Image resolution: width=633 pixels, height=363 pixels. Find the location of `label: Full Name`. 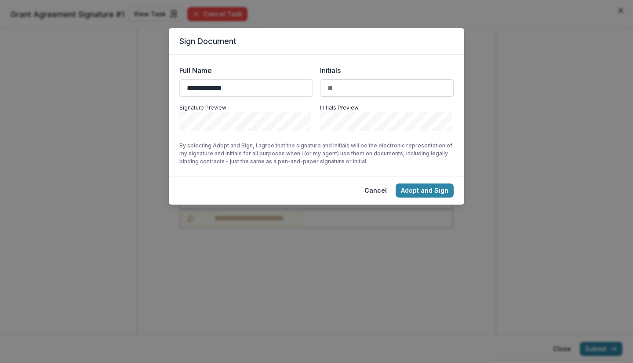

label: Full Name is located at coordinates (244, 70).